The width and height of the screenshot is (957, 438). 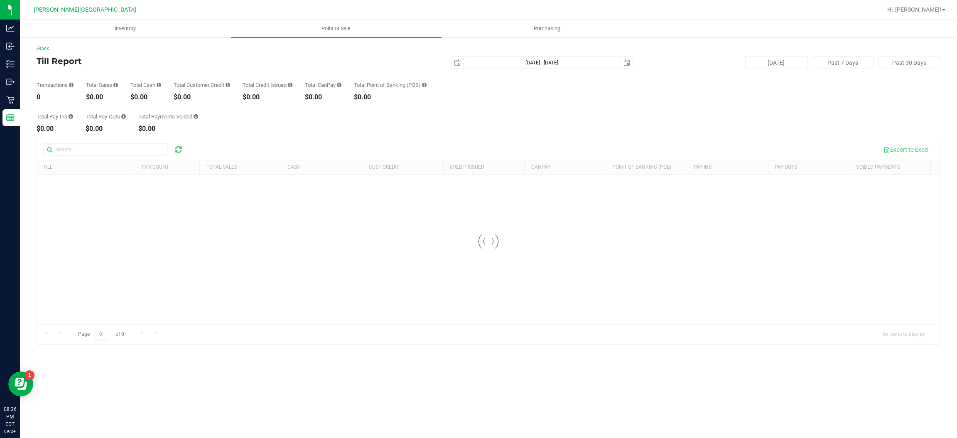 What do you see at coordinates (202, 85) in the screenshot?
I see `div: Total Customer Credit` at bounding box center [202, 85].